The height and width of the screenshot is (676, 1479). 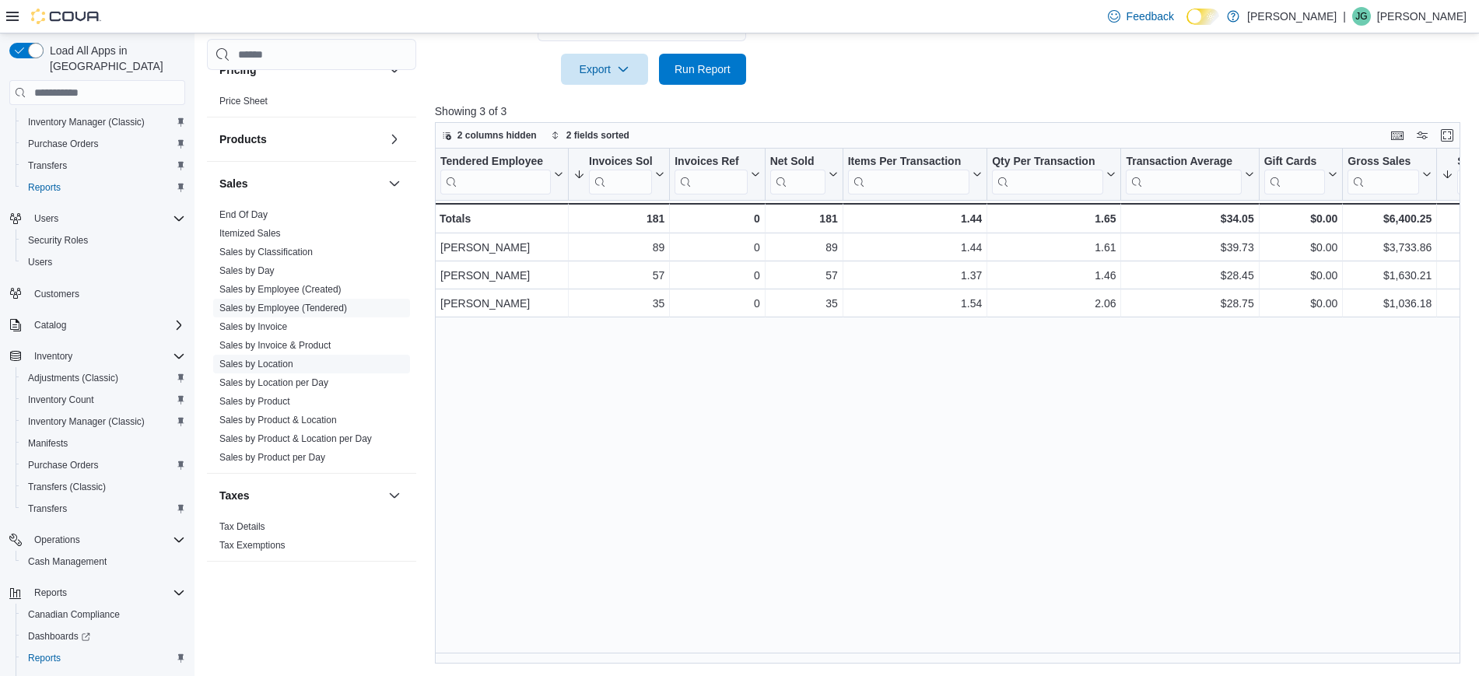 I want to click on button: Cash Management, so click(x=103, y=562).